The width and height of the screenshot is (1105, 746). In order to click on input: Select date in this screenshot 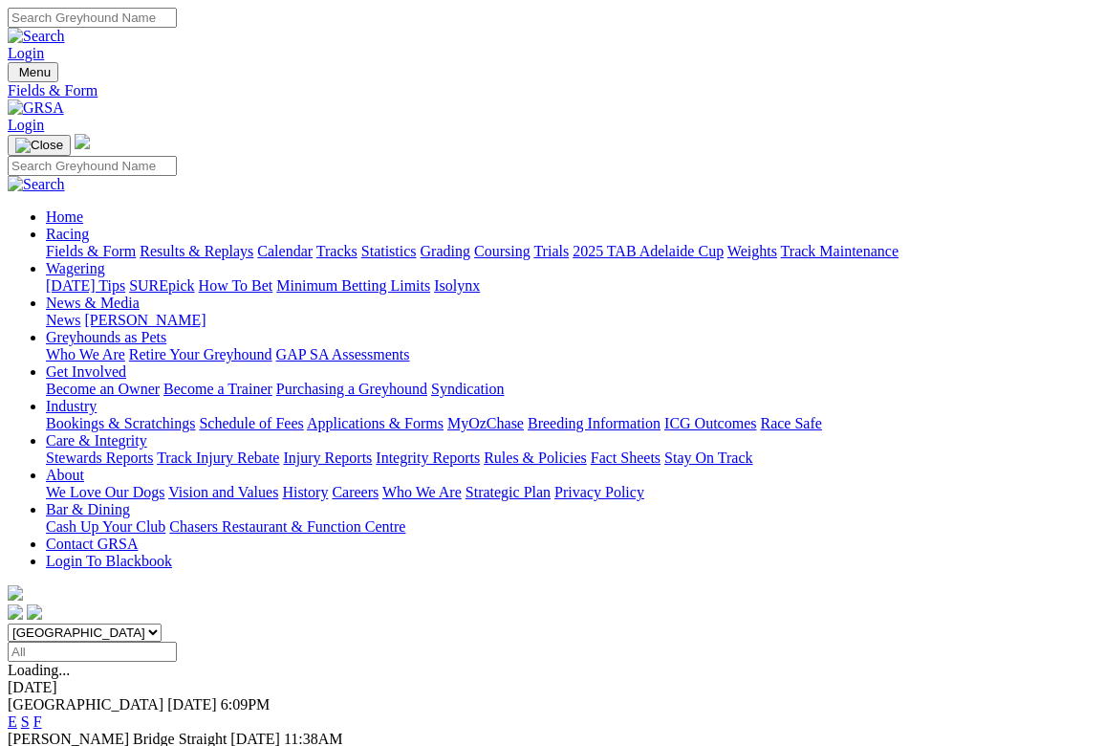, I will do `click(92, 651)`.